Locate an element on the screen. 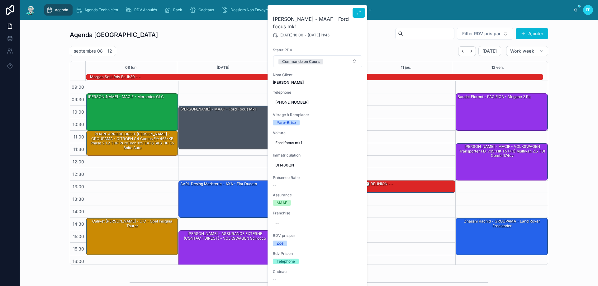 This screenshot has height=286, width=598. span: Ford focus mk1 is located at coordinates (318, 143).